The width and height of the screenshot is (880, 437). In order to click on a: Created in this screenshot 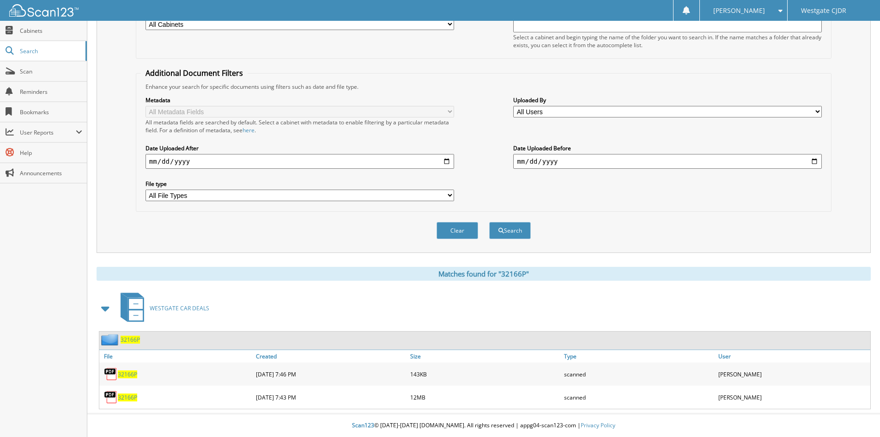, I will do `click(331, 356)`.